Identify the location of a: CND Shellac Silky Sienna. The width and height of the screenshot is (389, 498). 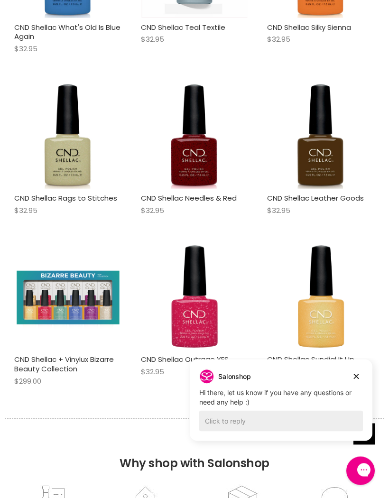
(309, 28).